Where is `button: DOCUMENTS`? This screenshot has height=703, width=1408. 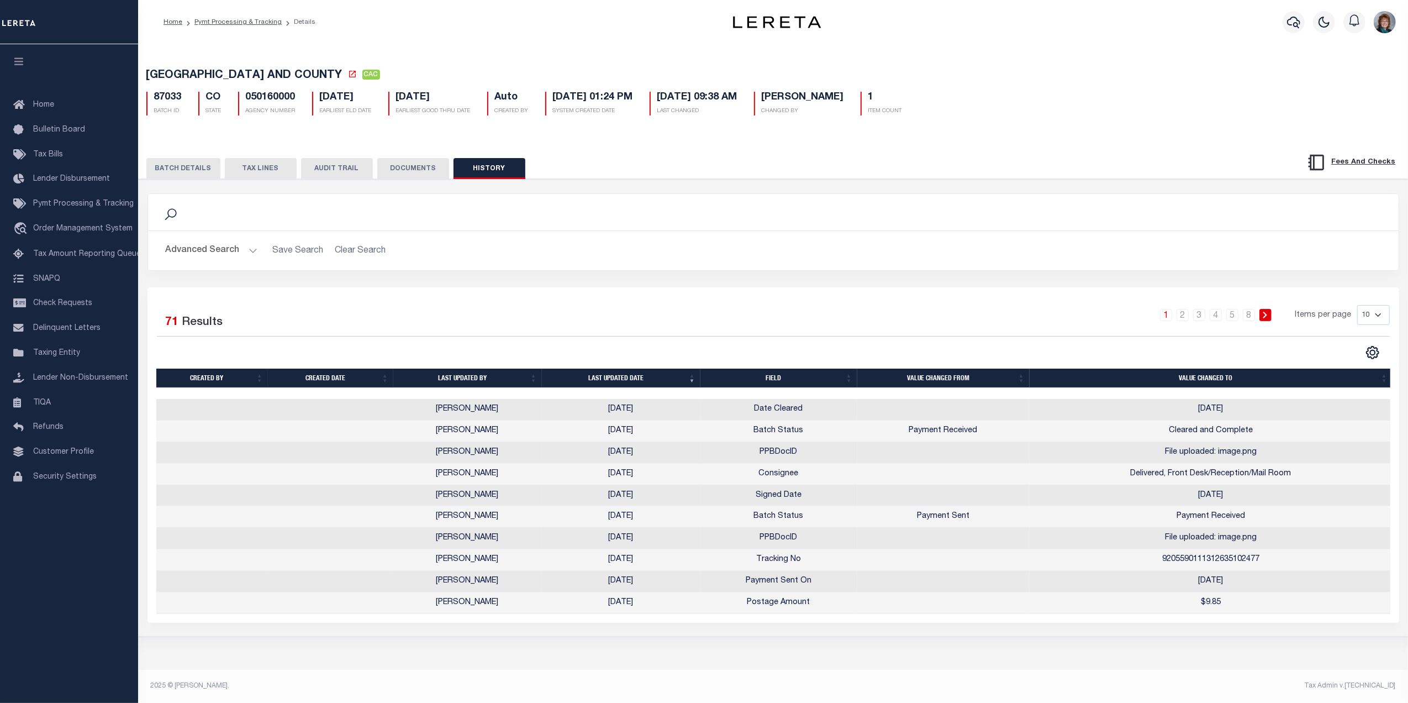 button: DOCUMENTS is located at coordinates (413, 168).